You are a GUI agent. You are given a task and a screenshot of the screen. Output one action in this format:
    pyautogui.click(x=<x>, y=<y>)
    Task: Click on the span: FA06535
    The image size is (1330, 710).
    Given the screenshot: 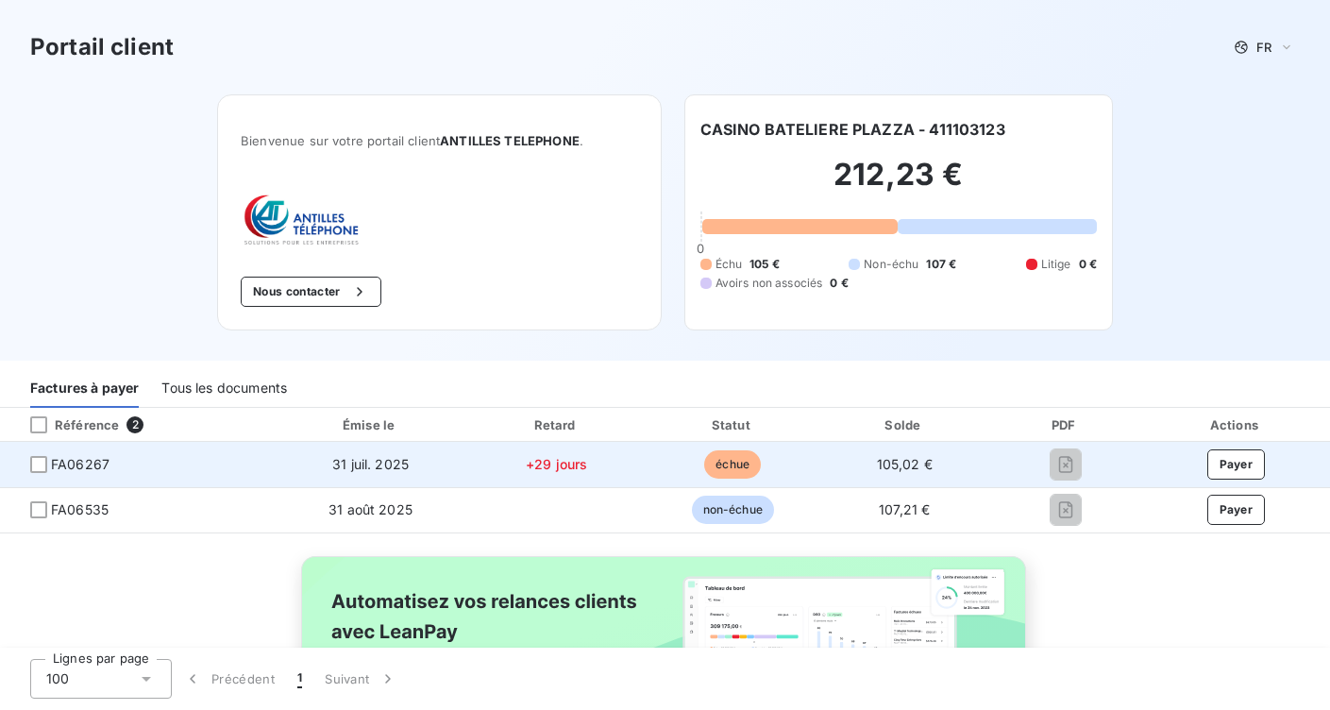 What is the action you would take?
    pyautogui.click(x=79, y=510)
    